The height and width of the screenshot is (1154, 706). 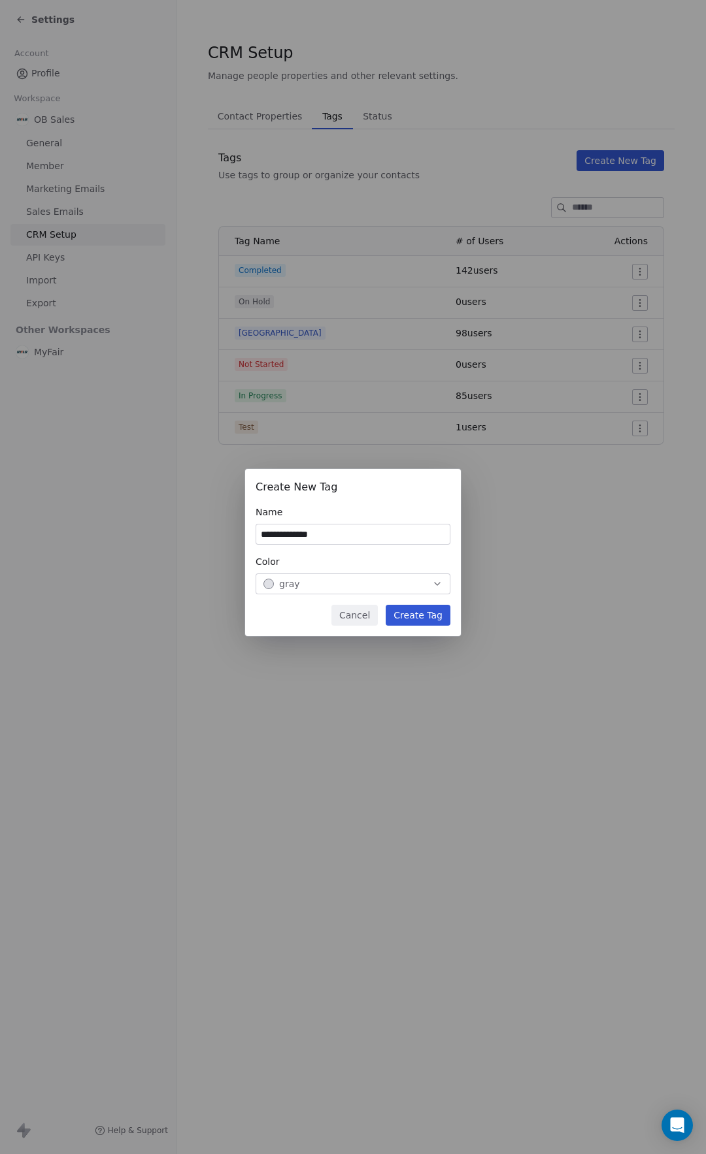 I want to click on span: gray, so click(x=289, y=584).